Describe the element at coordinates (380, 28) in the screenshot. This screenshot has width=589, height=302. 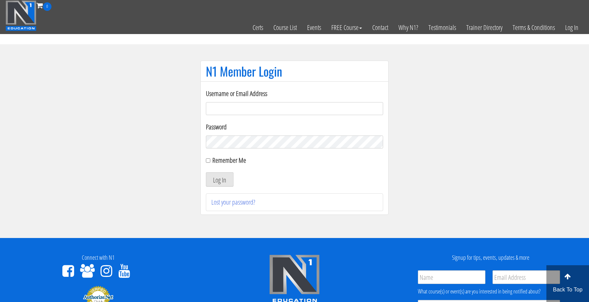
I see `a: Contact` at that location.